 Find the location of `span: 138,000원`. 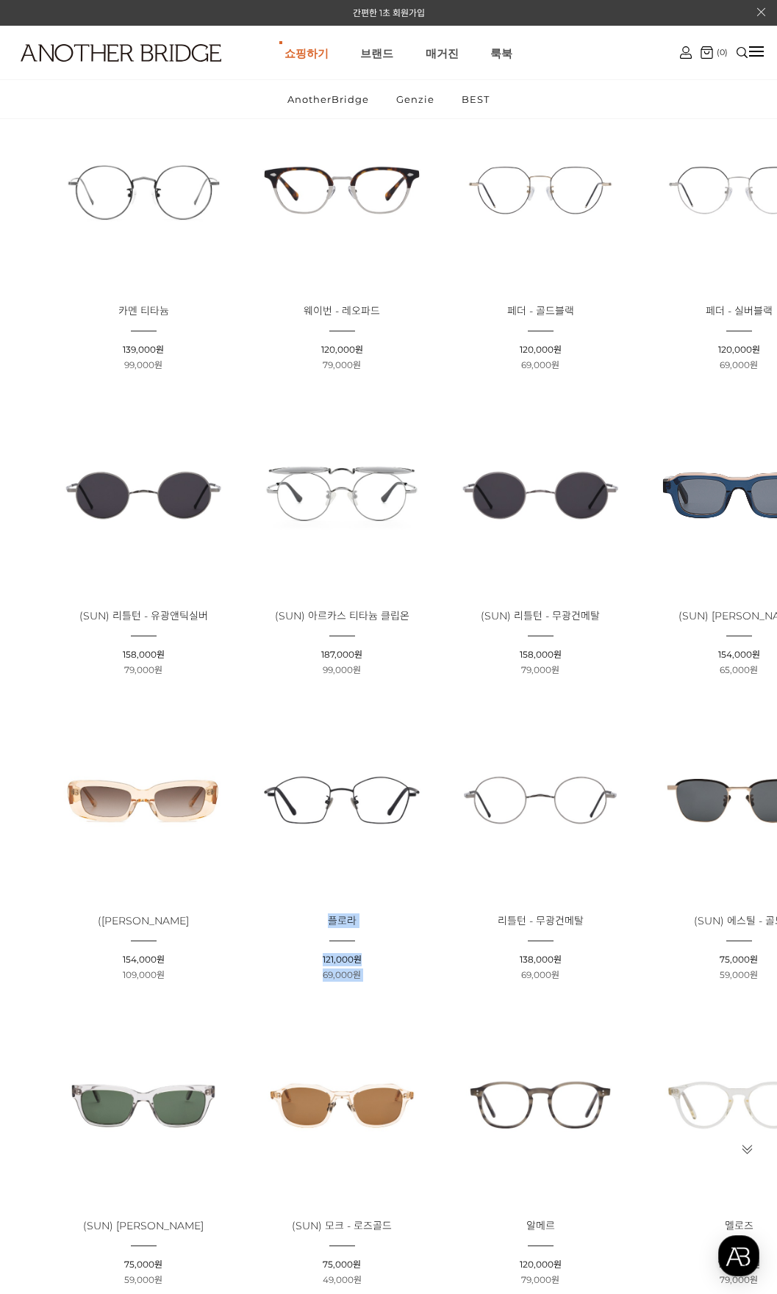

span: 138,000원 is located at coordinates (540, 959).